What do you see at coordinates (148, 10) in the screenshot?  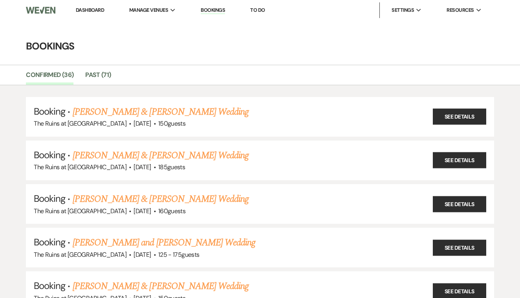 I see `span: Manage Venues` at bounding box center [148, 10].